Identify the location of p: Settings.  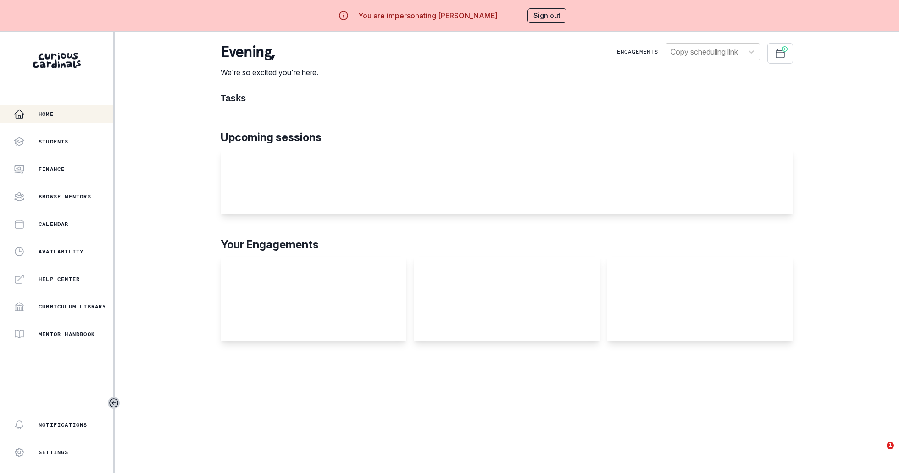
(54, 453).